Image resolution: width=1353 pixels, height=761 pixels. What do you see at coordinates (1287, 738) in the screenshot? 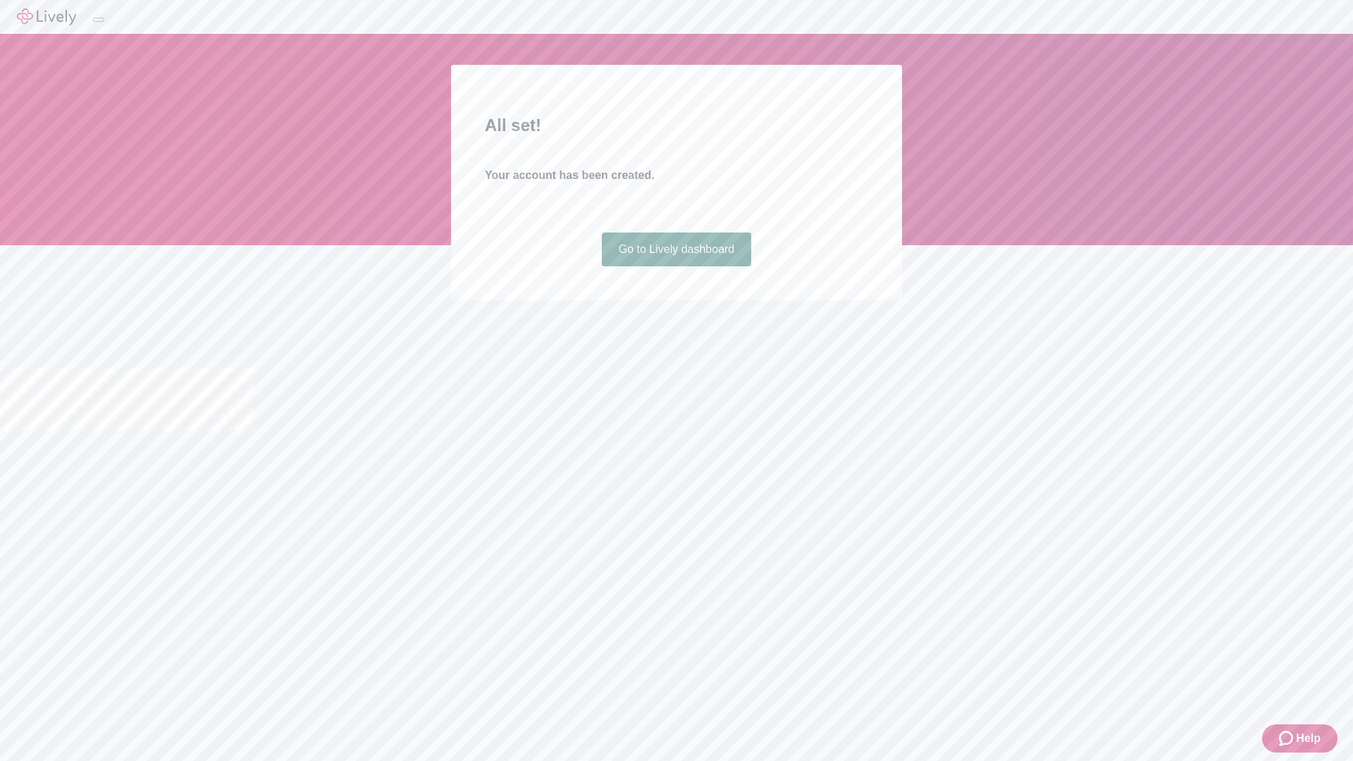
I see `svg: Zendesk support icon` at bounding box center [1287, 738].